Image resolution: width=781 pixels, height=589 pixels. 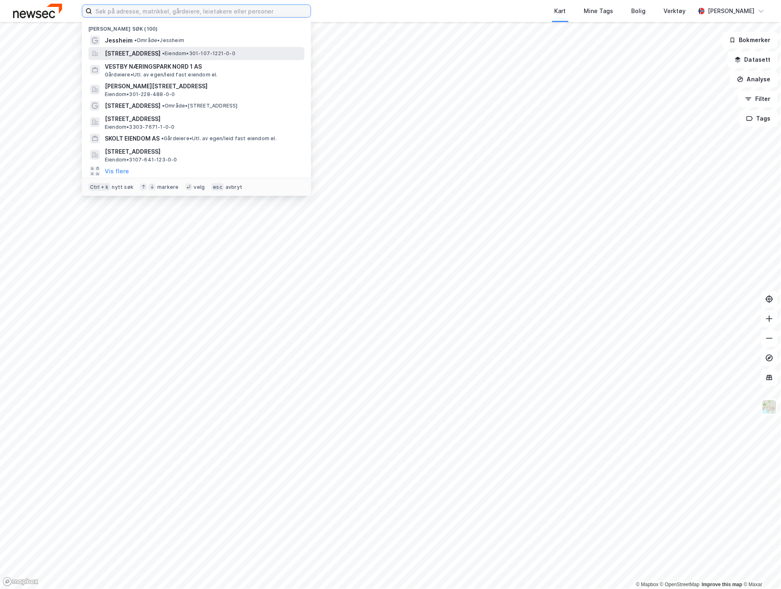 I want to click on button: Tags, so click(x=758, y=119).